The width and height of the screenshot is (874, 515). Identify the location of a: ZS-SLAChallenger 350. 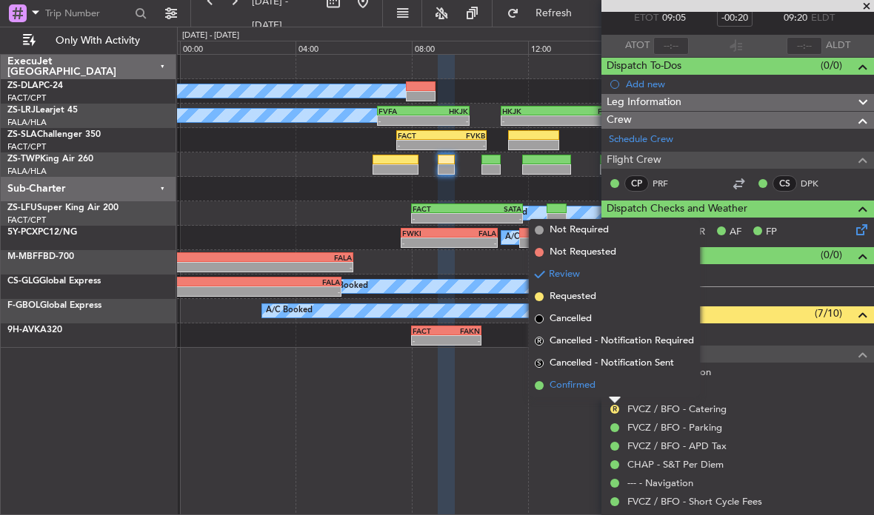
(54, 135).